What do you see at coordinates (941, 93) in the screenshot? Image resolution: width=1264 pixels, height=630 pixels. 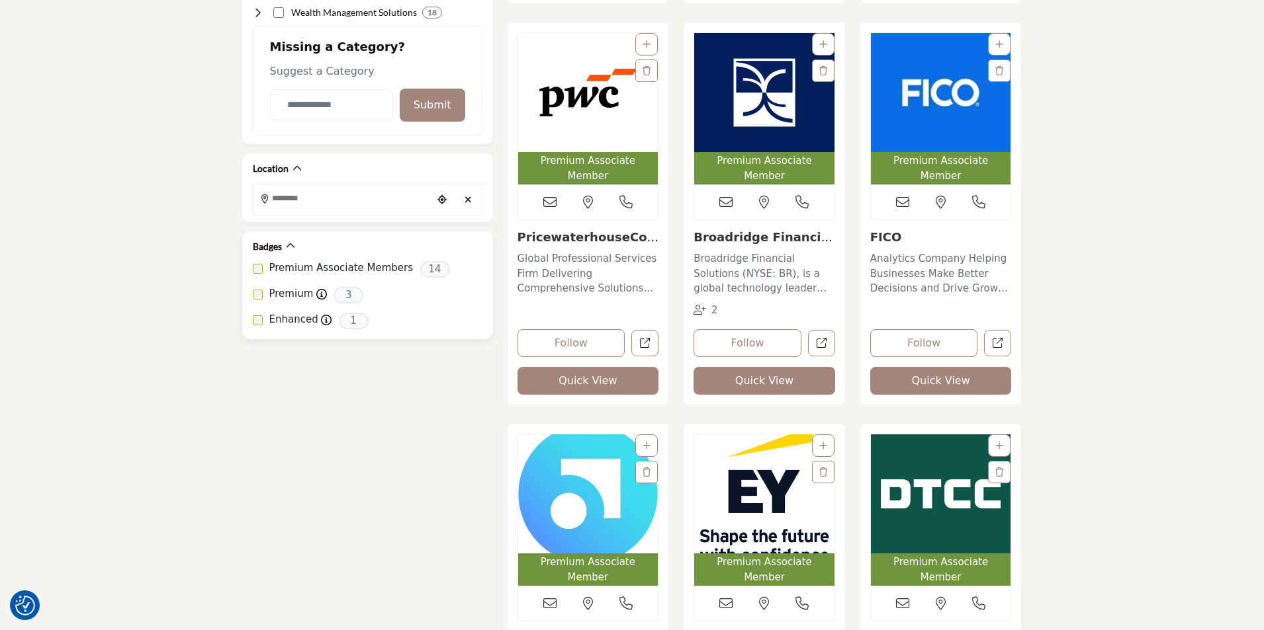 I see `img: FICO` at bounding box center [941, 93].